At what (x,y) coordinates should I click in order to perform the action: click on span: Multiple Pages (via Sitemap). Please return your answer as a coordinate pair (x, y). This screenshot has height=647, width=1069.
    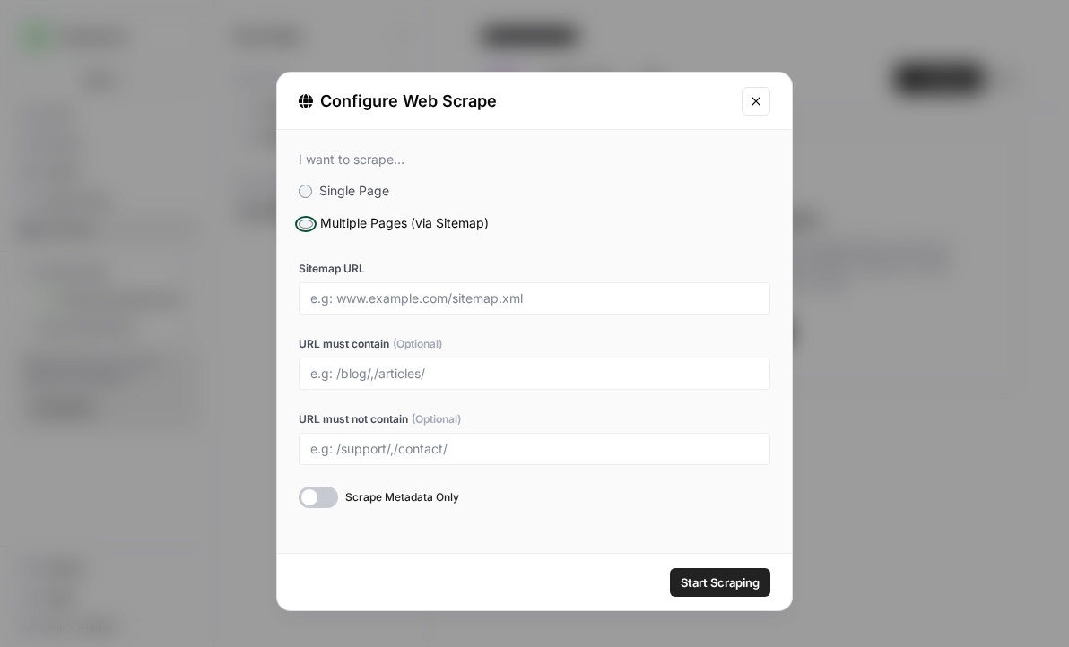
    Looking at the image, I should click on (404, 222).